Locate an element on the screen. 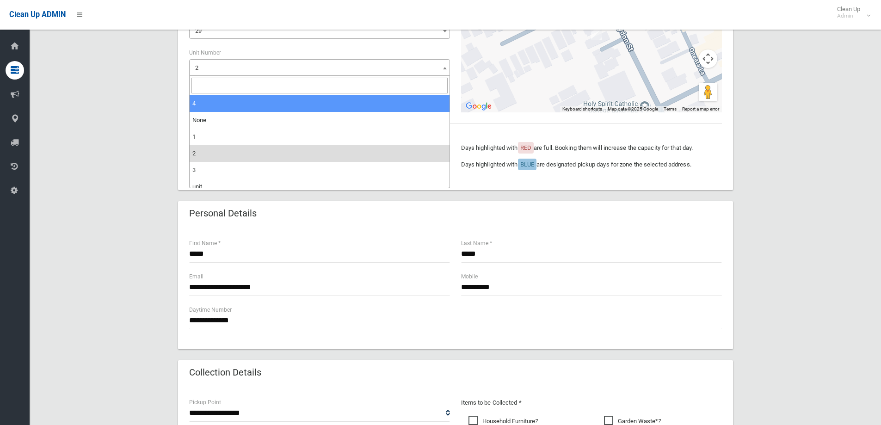 The width and height of the screenshot is (881, 425). header: Personal Details is located at coordinates (223, 213).